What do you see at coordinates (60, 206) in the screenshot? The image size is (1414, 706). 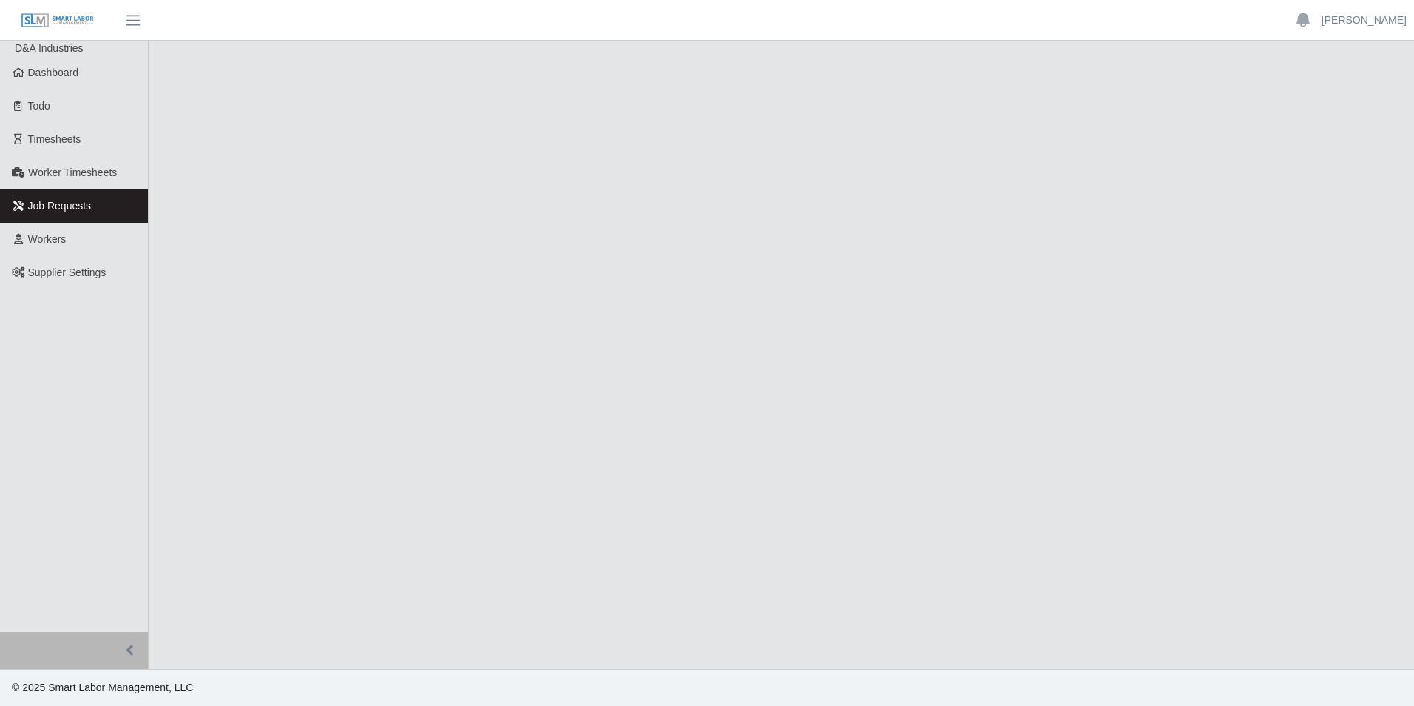 I see `span: Job Requests` at bounding box center [60, 206].